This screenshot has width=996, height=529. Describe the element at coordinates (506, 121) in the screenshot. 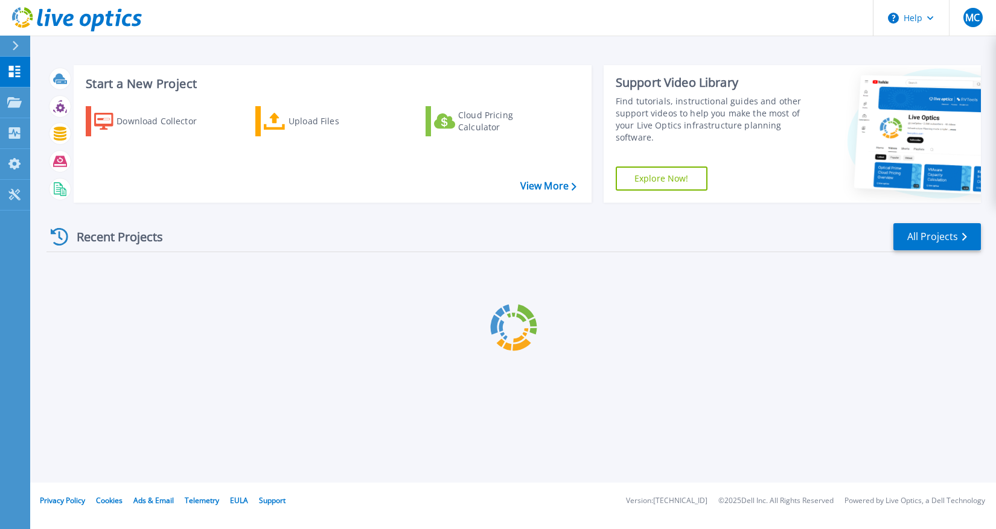

I see `div: Cloud Pricing Calculator` at that location.